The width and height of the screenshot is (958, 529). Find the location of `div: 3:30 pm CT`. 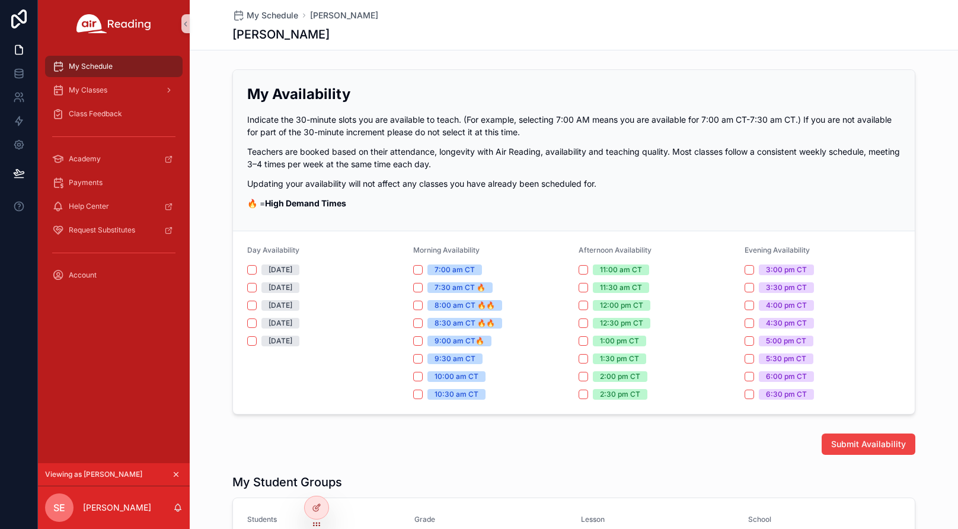

div: 3:30 pm CT is located at coordinates (786, 287).